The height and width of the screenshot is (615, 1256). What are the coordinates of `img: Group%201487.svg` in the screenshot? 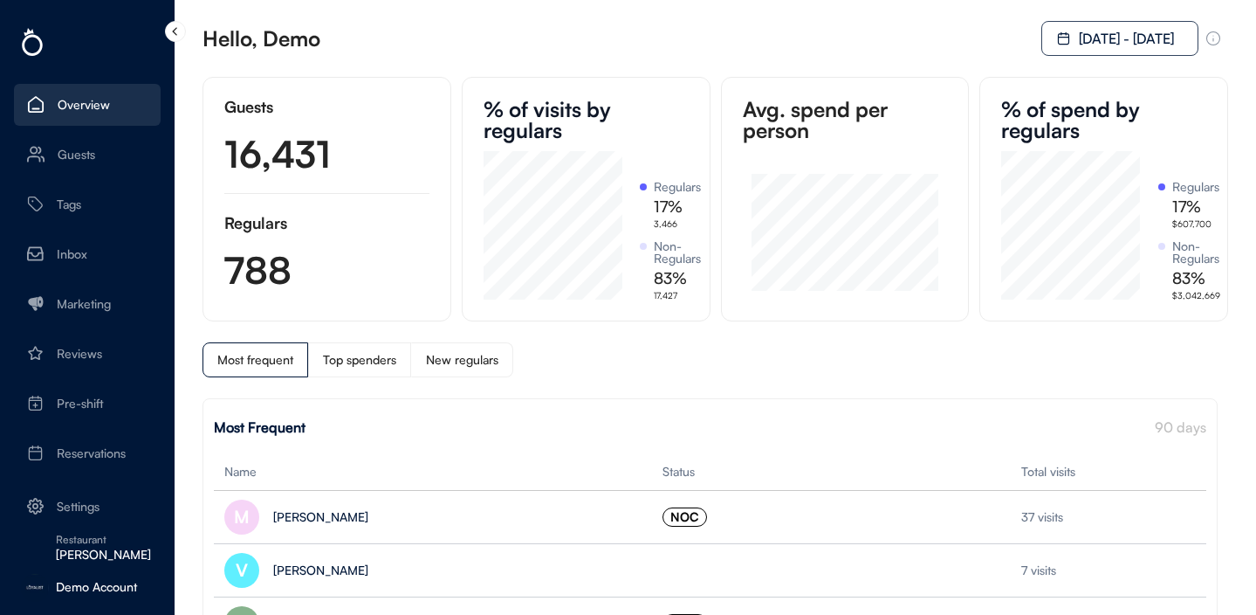 It's located at (35, 303).